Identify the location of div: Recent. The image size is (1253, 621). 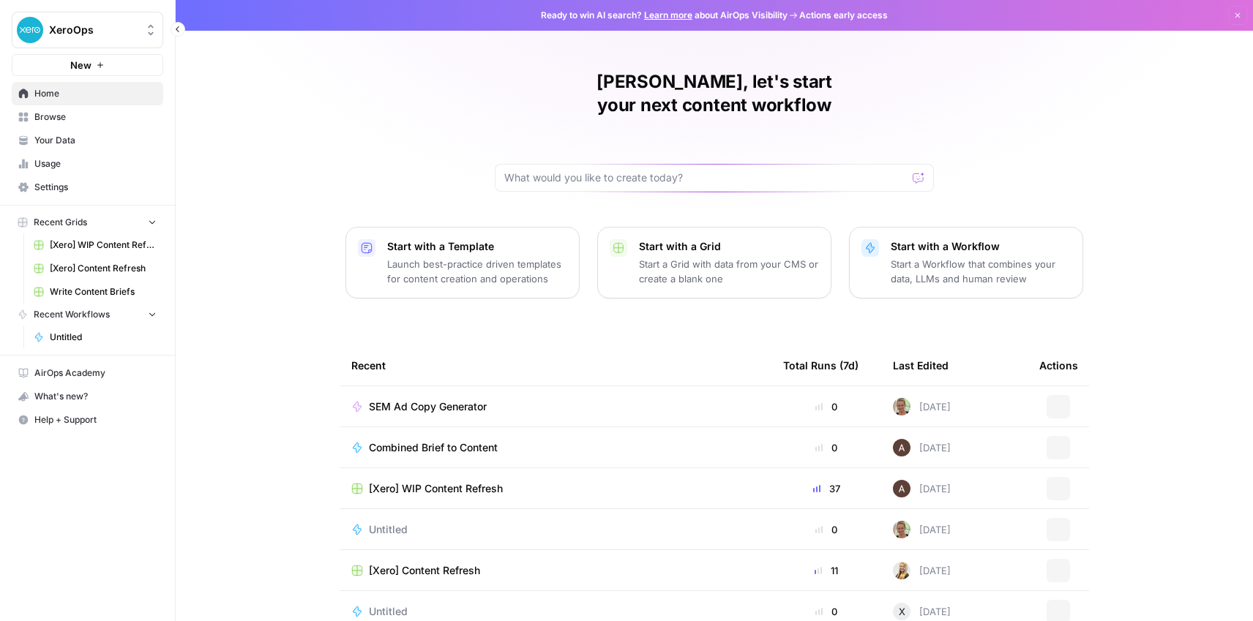
(556, 365).